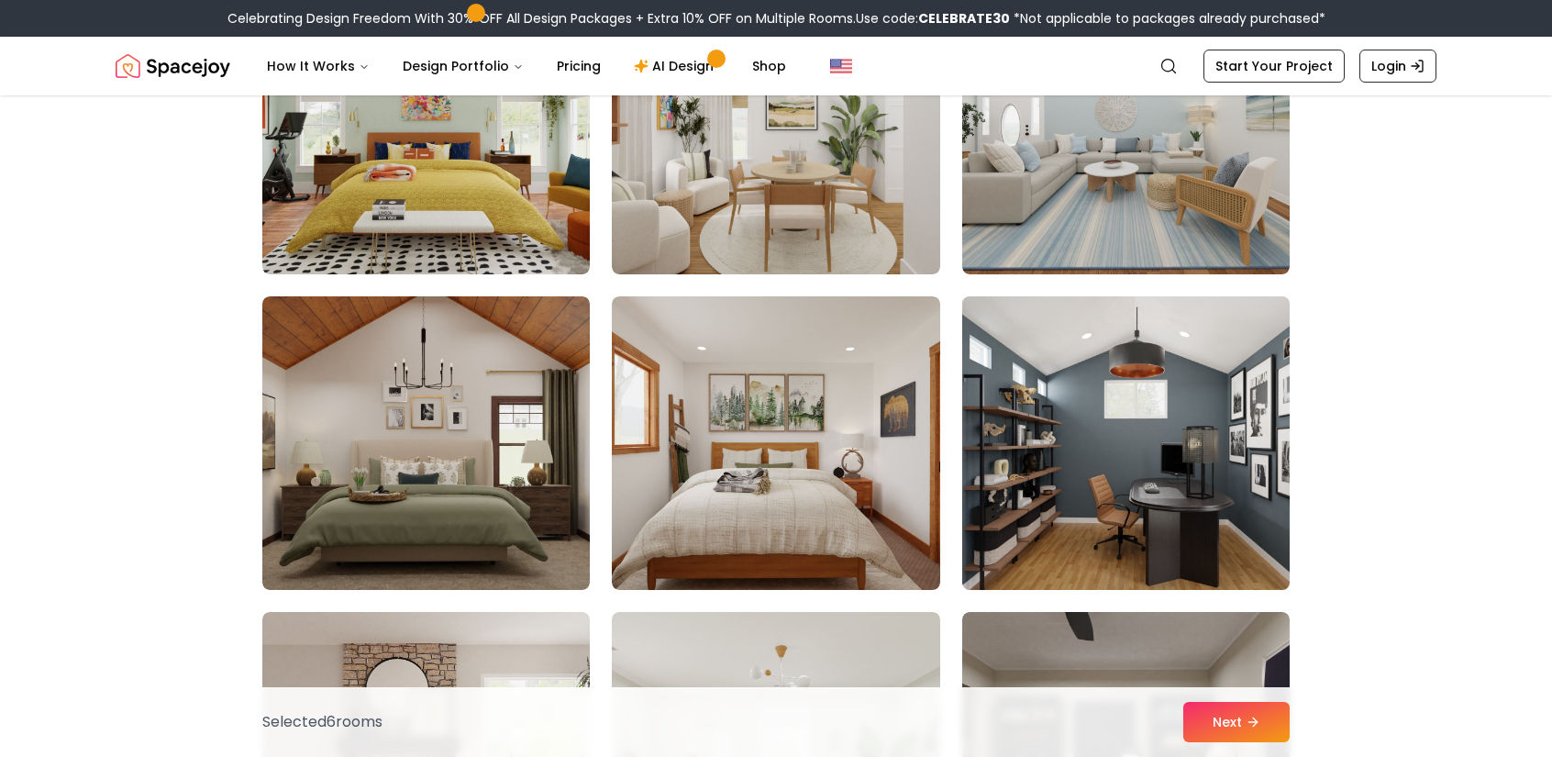 The image size is (1552, 757). I want to click on img: Room room-36, so click(1125, 443).